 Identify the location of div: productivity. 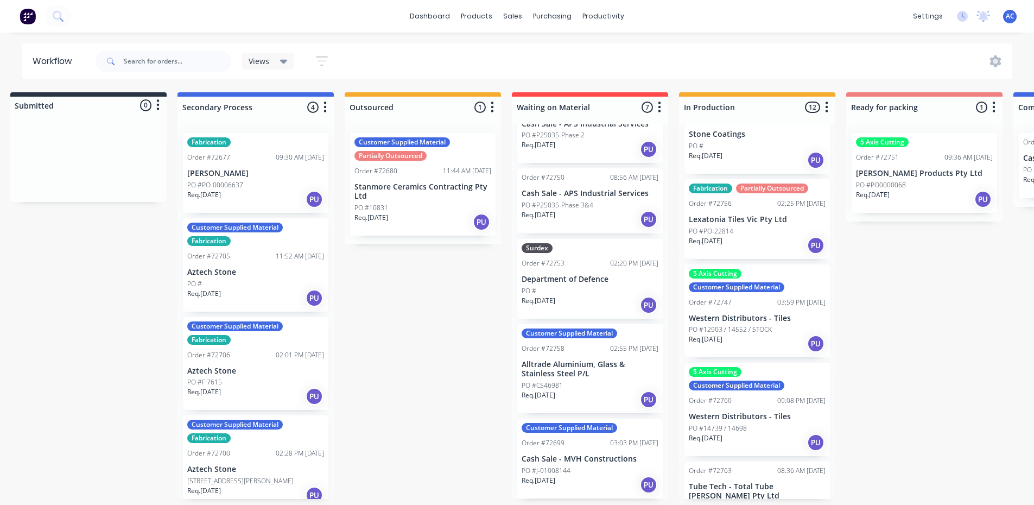
(603, 16).